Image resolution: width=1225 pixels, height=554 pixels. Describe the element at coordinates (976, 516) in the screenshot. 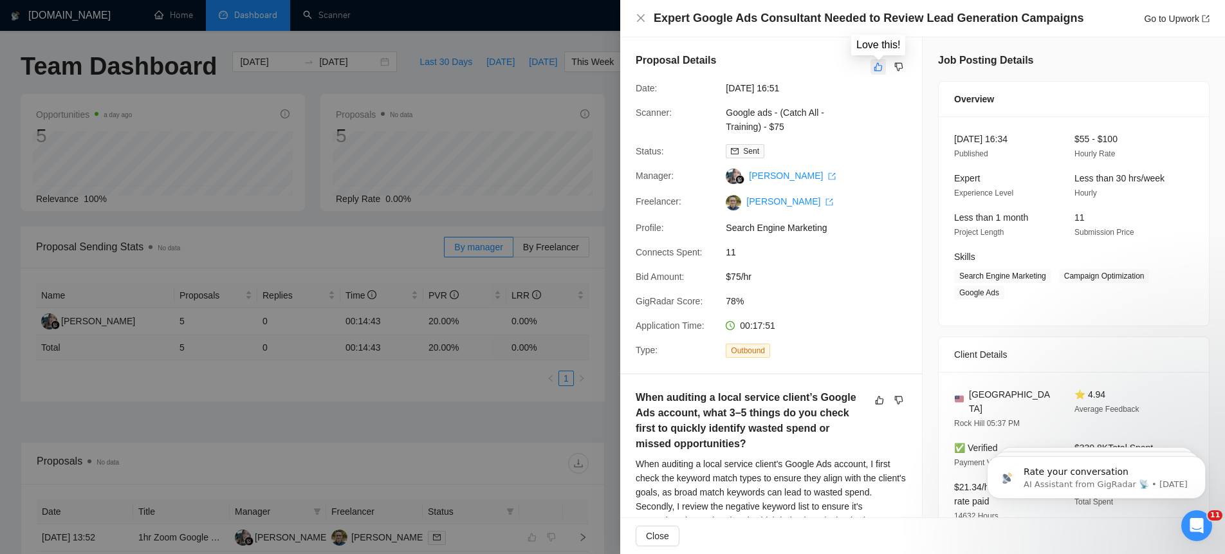

I see `span: 14632 Hours` at that location.